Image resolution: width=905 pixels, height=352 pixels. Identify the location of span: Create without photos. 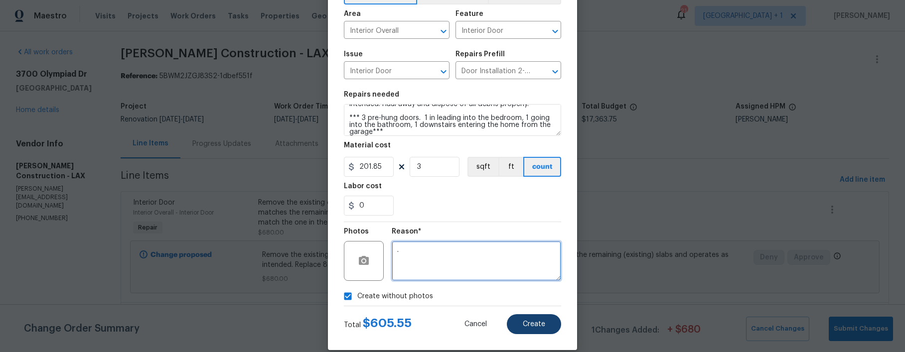
(395, 297).